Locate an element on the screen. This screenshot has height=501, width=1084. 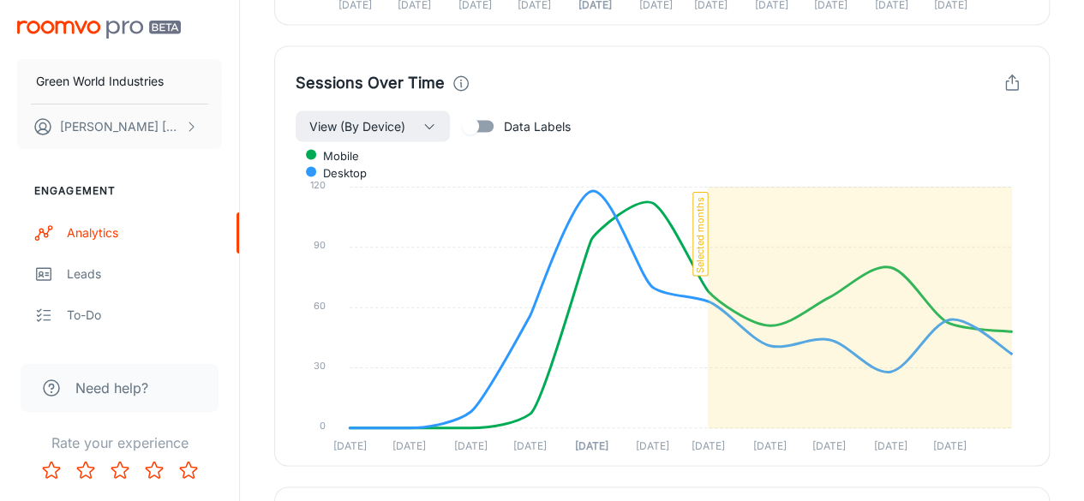
span: Need help? is located at coordinates (111, 388).